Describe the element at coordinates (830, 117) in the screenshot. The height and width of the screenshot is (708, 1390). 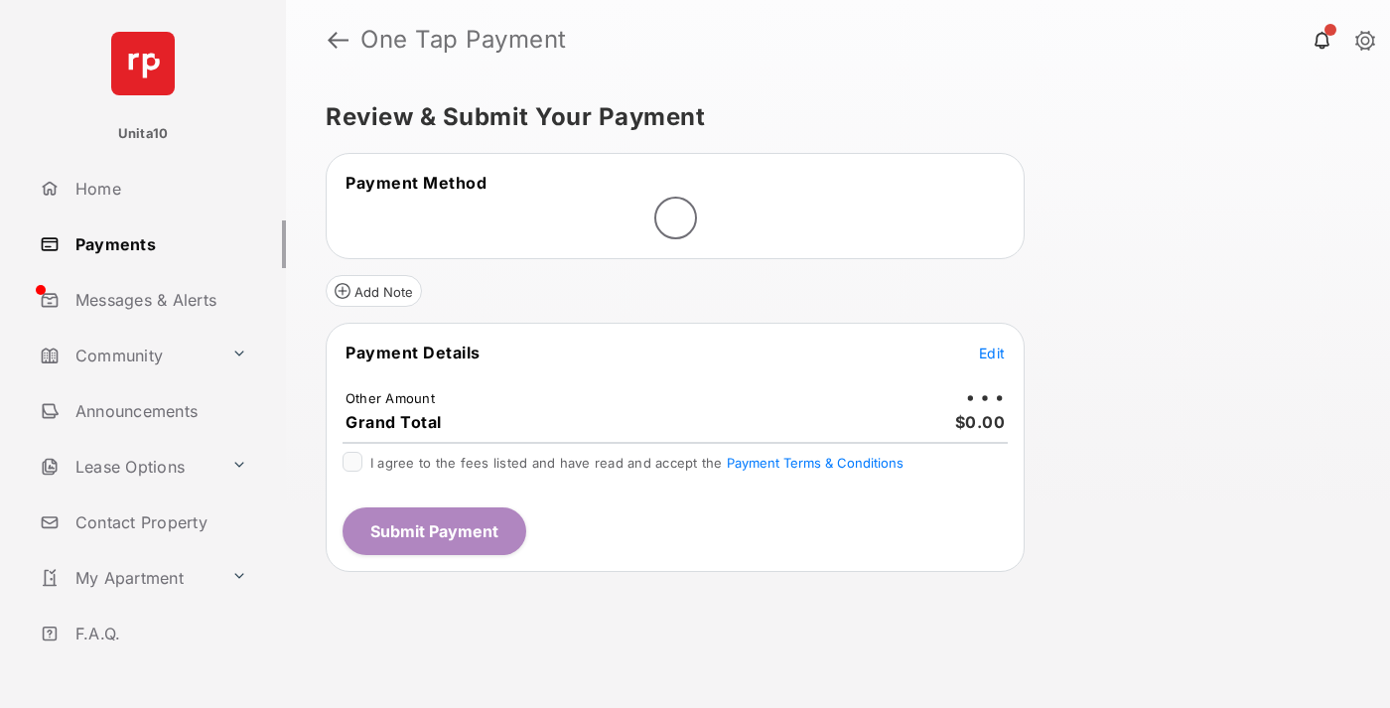
I see `h5: Review & Submit Your Payment` at that location.